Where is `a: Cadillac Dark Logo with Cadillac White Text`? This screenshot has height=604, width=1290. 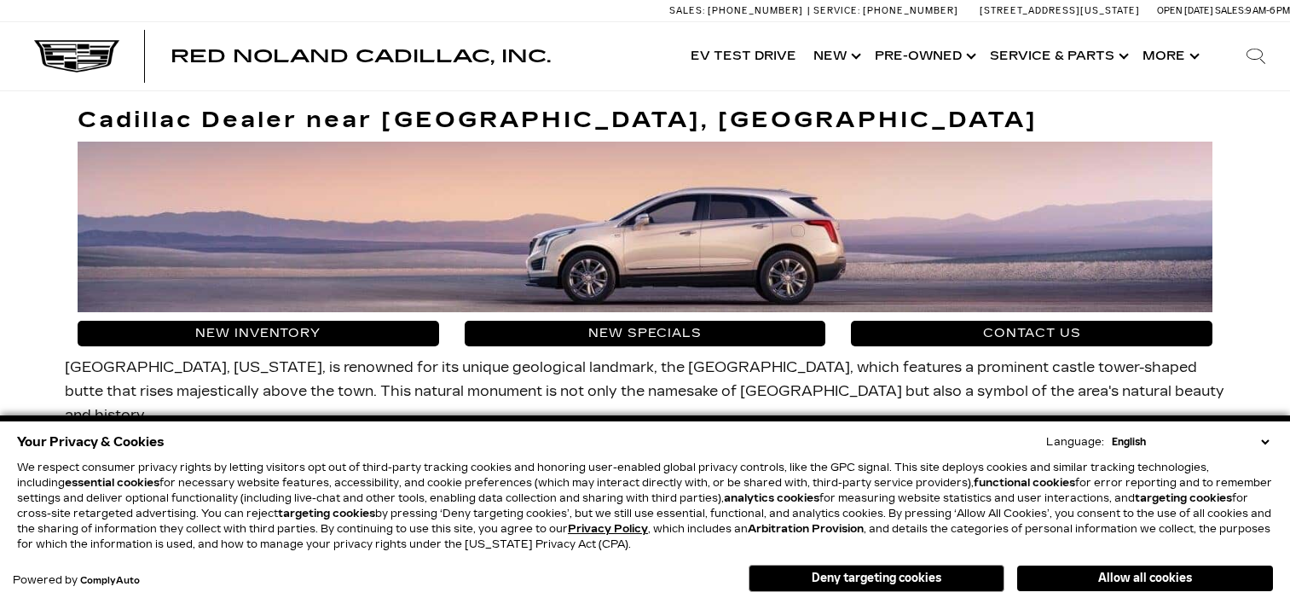
a: Cadillac Dark Logo with Cadillac White Text is located at coordinates (77, 56).